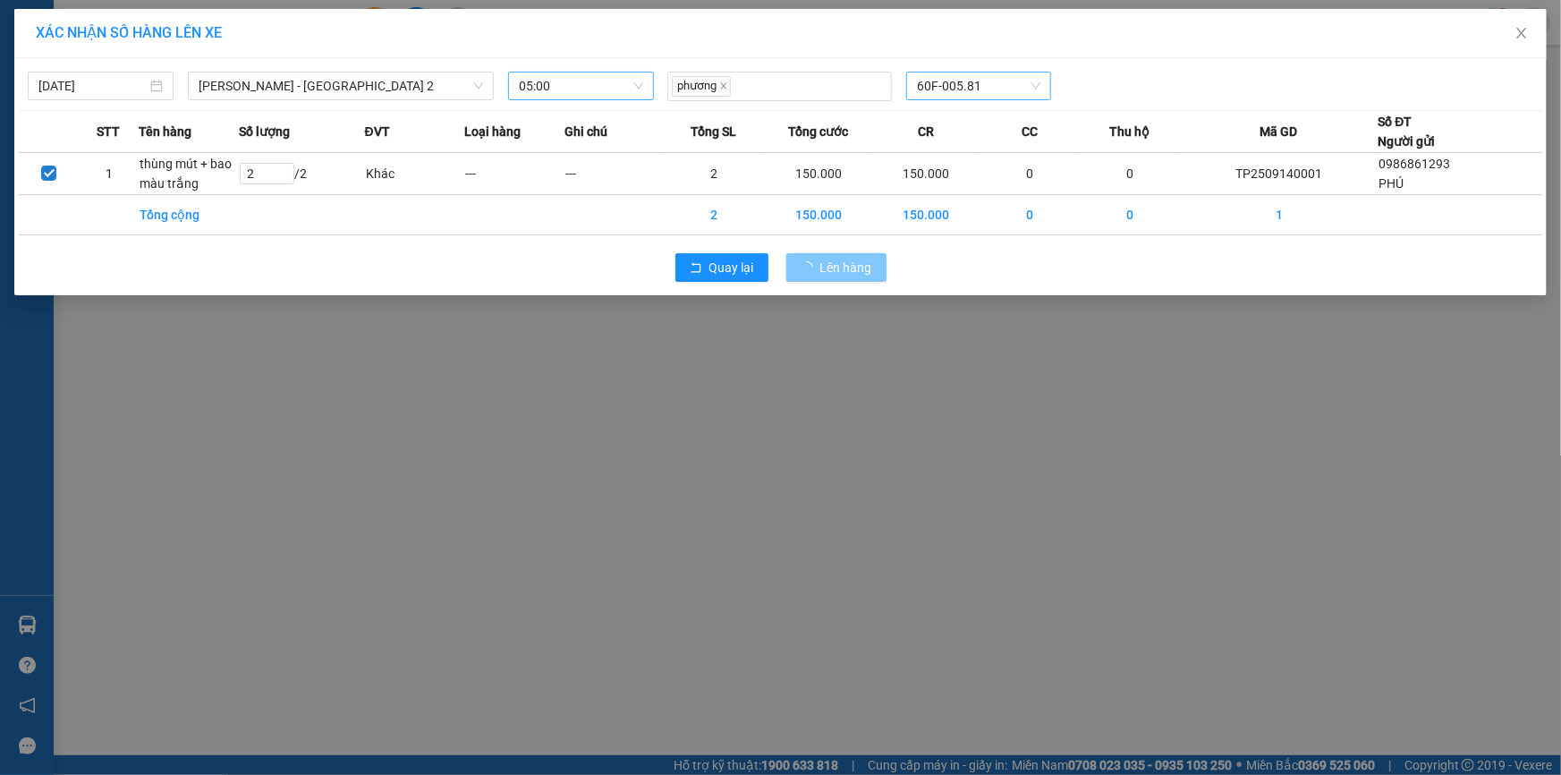 The height and width of the screenshot is (775, 1561). I want to click on span: Tên hàng, so click(165, 131).